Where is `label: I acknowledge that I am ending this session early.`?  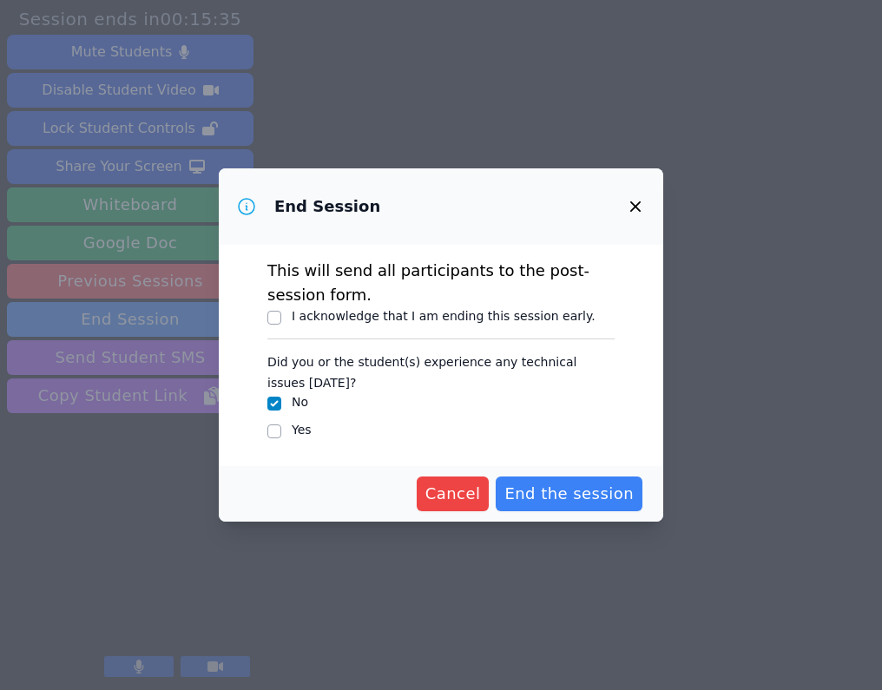
label: I acknowledge that I am ending this session early. is located at coordinates (444, 316).